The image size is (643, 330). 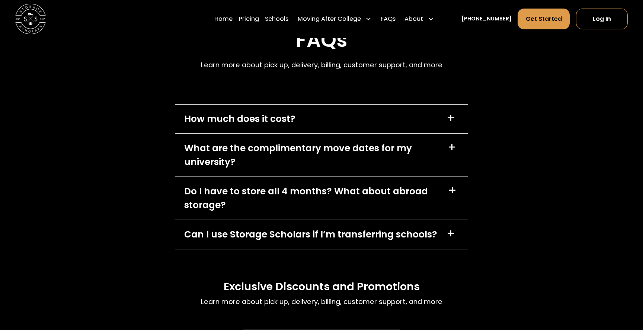 I want to click on h3: Exclusive Discounts and Promotions, so click(x=321, y=287).